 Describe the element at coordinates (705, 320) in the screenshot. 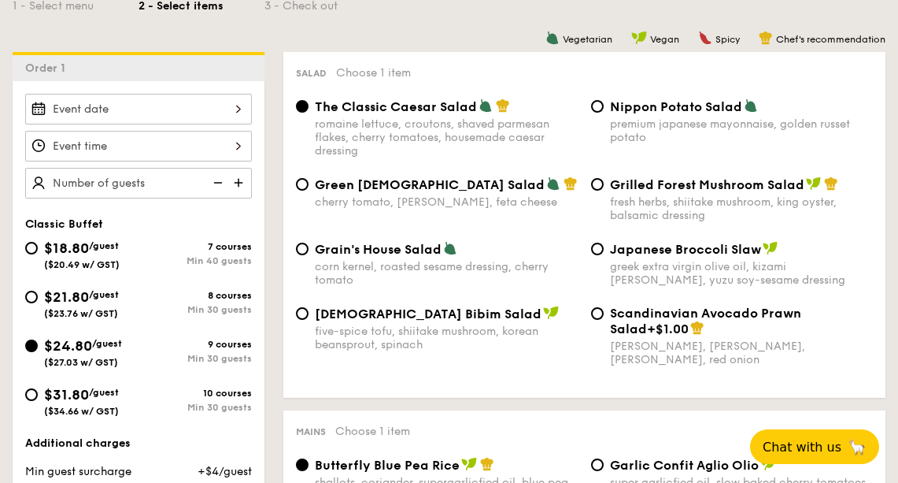

I see `span: Scandinavian Avocado Prawn Salad` at that location.